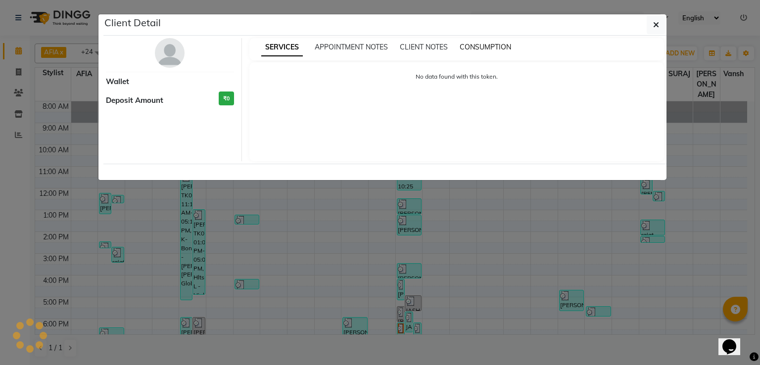 Image resolution: width=760 pixels, height=365 pixels. Describe the element at coordinates (133, 23) in the screenshot. I see `h5: Client Detail` at that location.